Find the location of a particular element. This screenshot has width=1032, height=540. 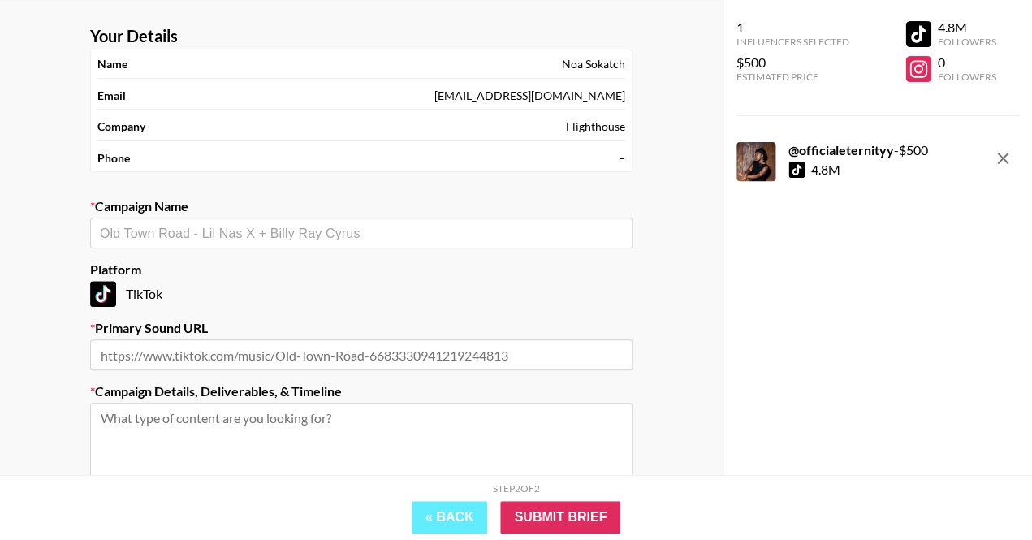

button: remove is located at coordinates (1003, 158).